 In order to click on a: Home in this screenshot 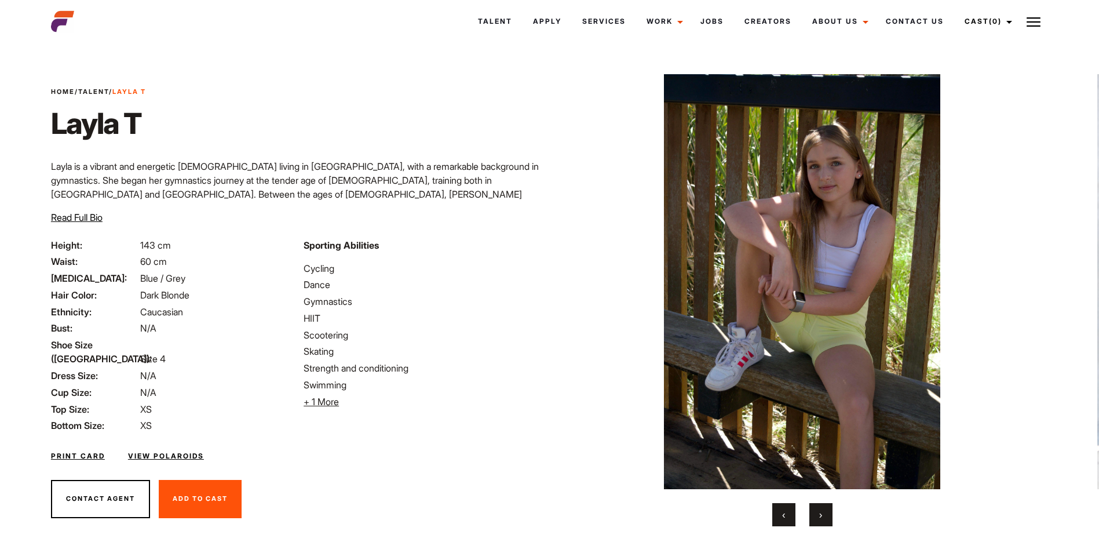, I will do `click(63, 92)`.